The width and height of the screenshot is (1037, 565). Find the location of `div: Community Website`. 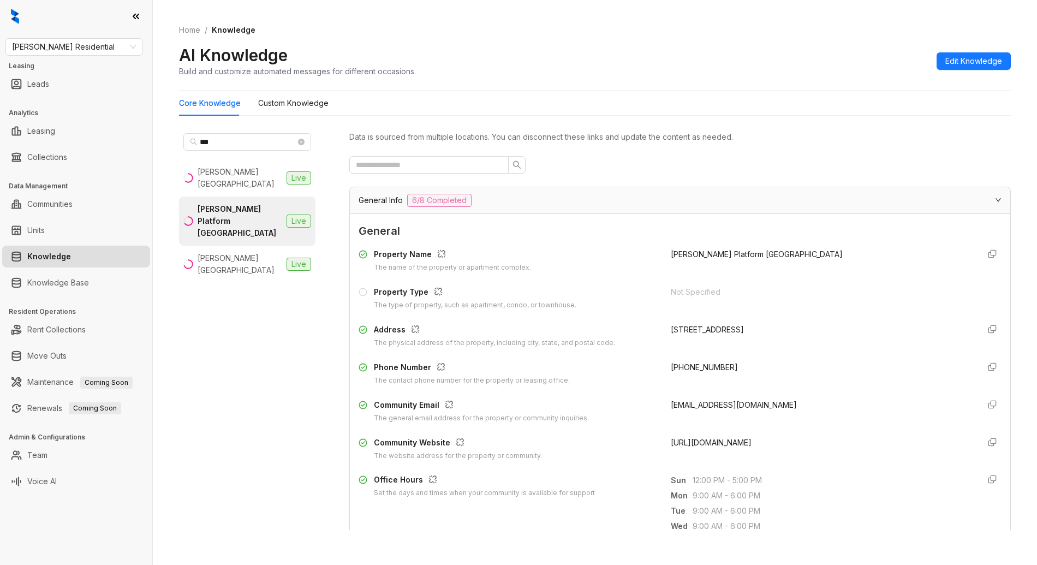

div: Community Website is located at coordinates (458, 444).